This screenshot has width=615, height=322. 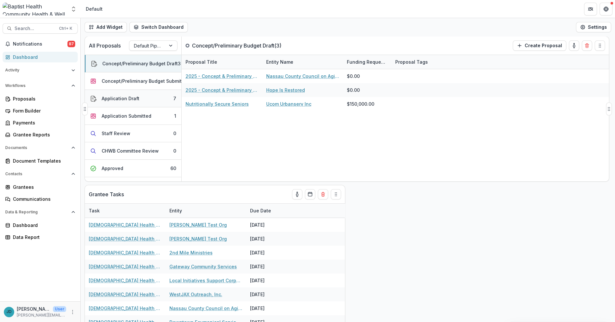 What do you see at coordinates (40, 44) in the screenshot?
I see `span: Notifications` at bounding box center [40, 44].